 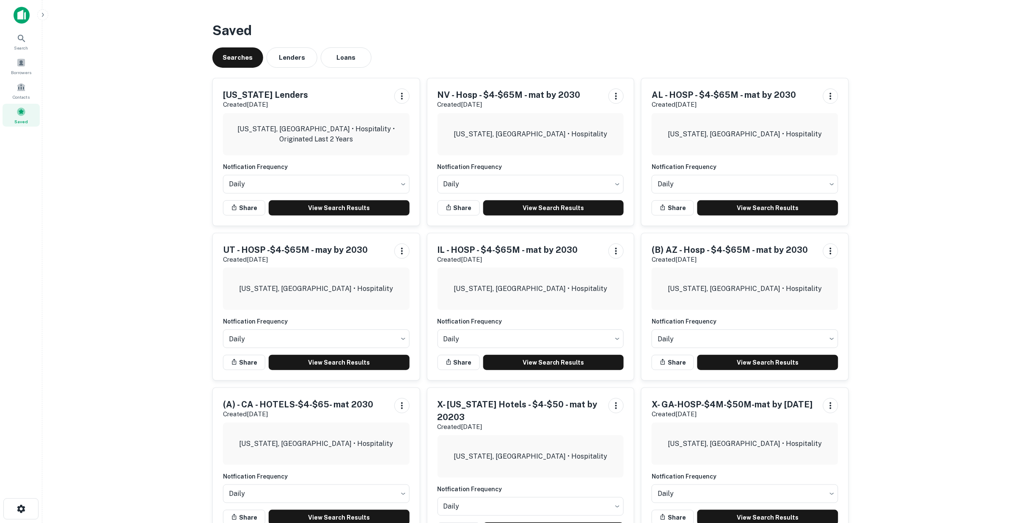 I want to click on div: Contacts, so click(x=21, y=91).